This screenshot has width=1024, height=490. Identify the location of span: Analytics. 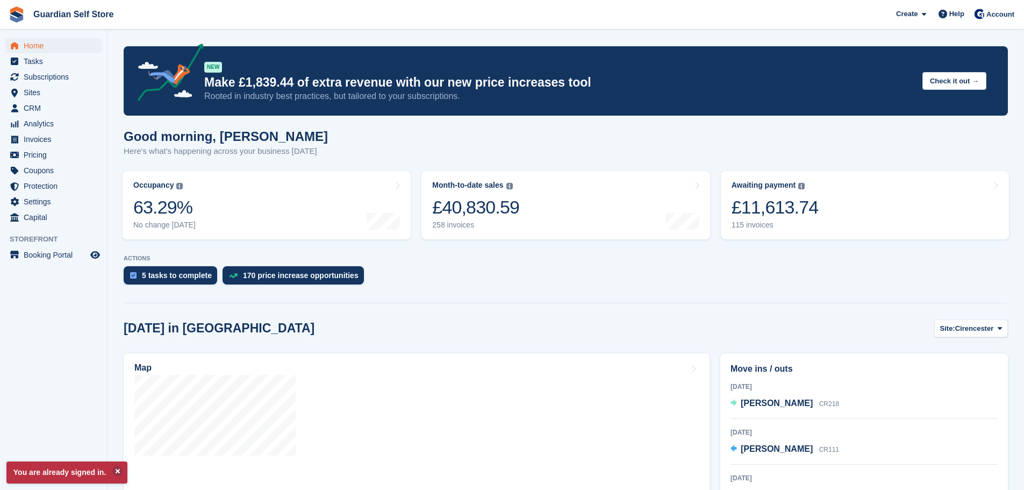
(56, 124).